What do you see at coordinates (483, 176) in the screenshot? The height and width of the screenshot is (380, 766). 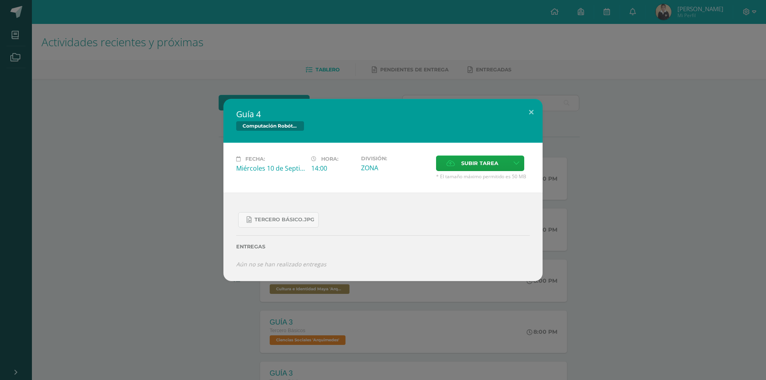 I see `span: * El tamaño máximo permitido es 50 MB` at bounding box center [483, 176].